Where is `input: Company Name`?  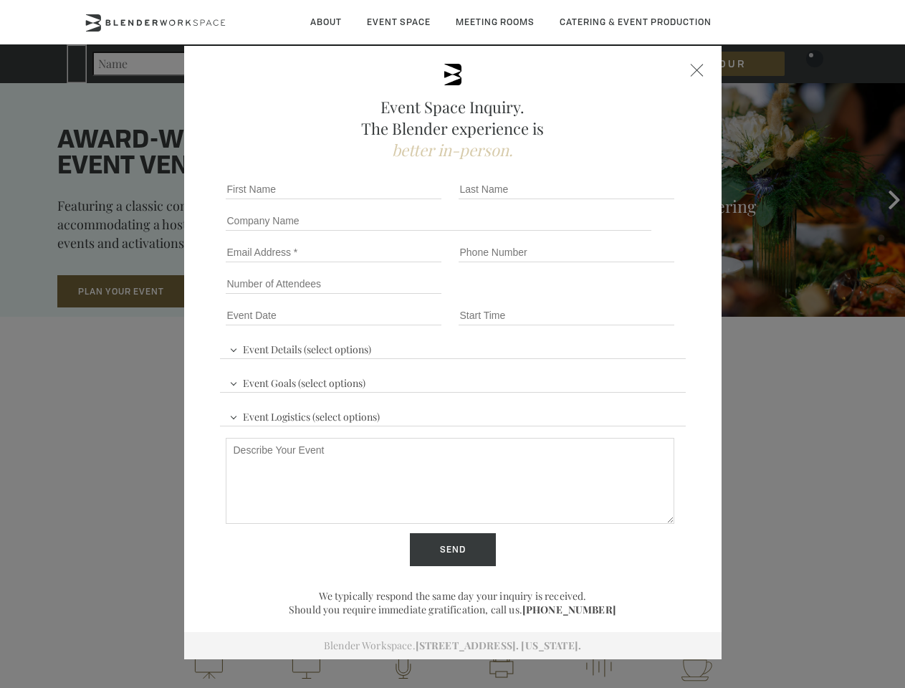
input: Company Name is located at coordinates (438, 221).